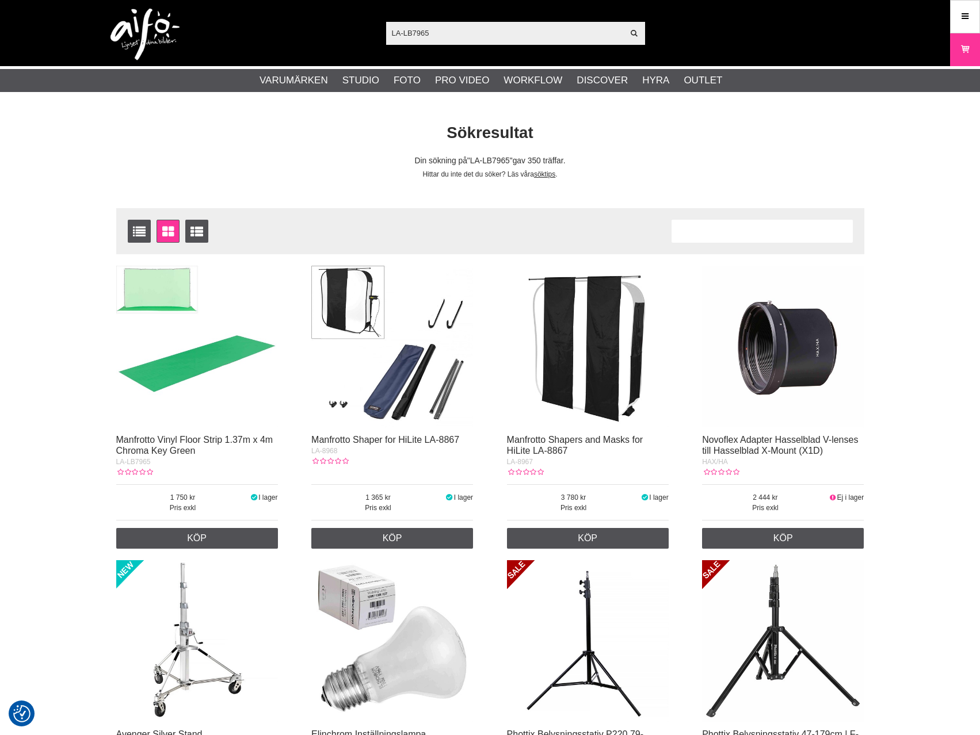  What do you see at coordinates (783, 346) in the screenshot?
I see `img: Novoflex Adapter Hasselblad V-lenses till Hasselblad X-Mount (X1D)` at bounding box center [783, 346].